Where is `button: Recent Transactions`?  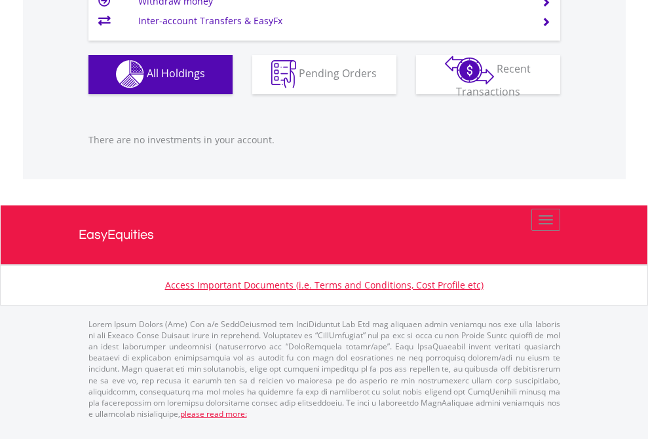
button: Recent Transactions is located at coordinates (488, 75).